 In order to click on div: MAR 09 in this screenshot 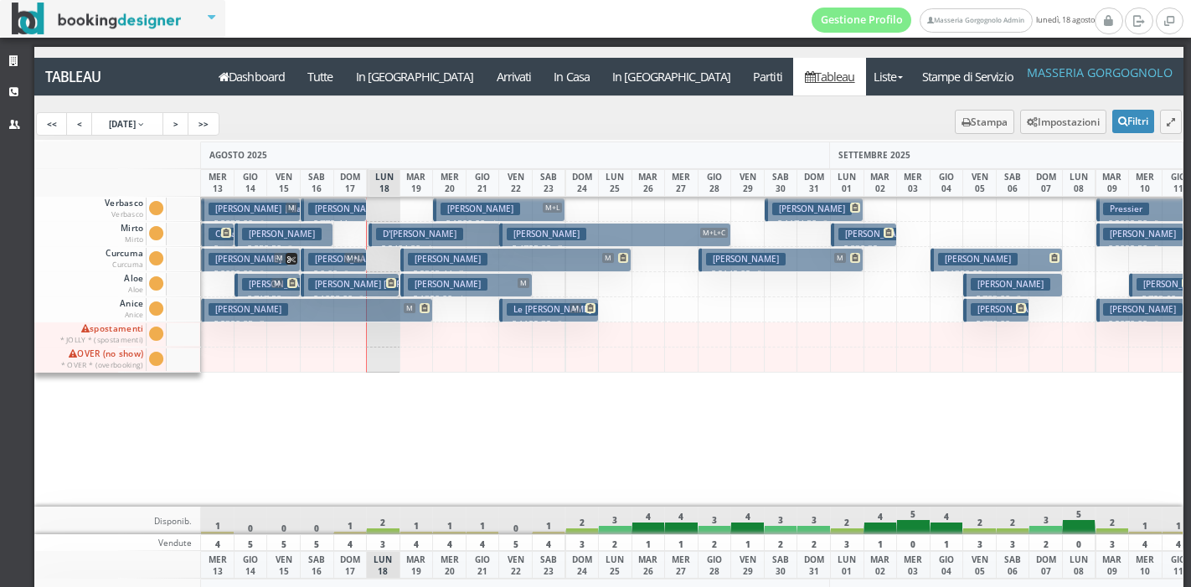, I will do `click(1113, 183)`.